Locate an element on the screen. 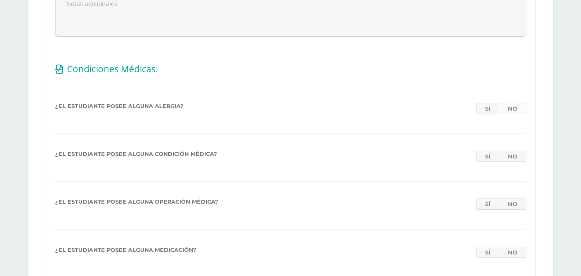 The image size is (581, 276). div: has_medications is located at coordinates (501, 252).